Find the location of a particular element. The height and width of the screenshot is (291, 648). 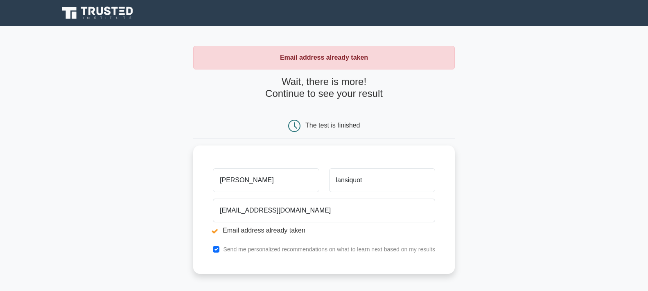

h4: Wait, there is more! Continue to see your result is located at coordinates (324, 88).